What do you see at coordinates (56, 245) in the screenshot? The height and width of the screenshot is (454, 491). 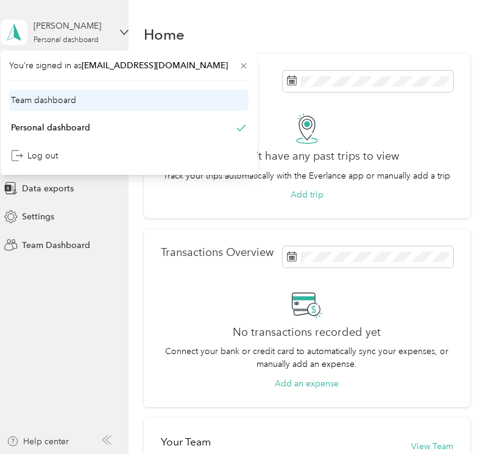 I see `span: Team Dashboard` at bounding box center [56, 245].